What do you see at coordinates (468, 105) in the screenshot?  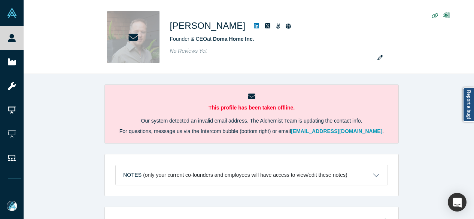 I see `a: Report a bug!` at bounding box center [468, 105].